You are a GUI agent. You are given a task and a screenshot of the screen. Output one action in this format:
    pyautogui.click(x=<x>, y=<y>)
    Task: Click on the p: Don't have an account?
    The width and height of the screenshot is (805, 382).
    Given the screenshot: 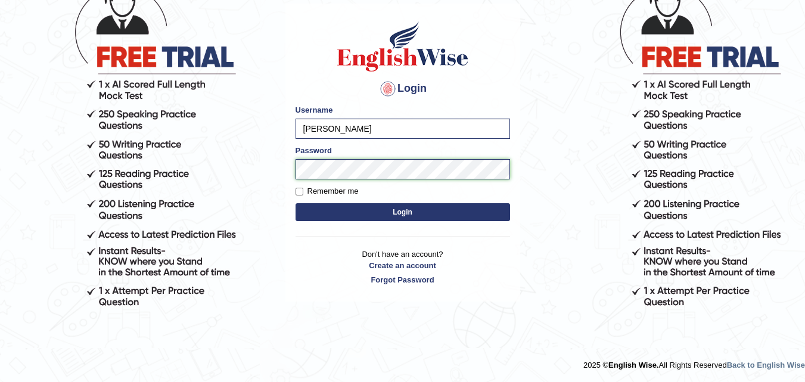 What is the action you would take?
    pyautogui.click(x=403, y=267)
    